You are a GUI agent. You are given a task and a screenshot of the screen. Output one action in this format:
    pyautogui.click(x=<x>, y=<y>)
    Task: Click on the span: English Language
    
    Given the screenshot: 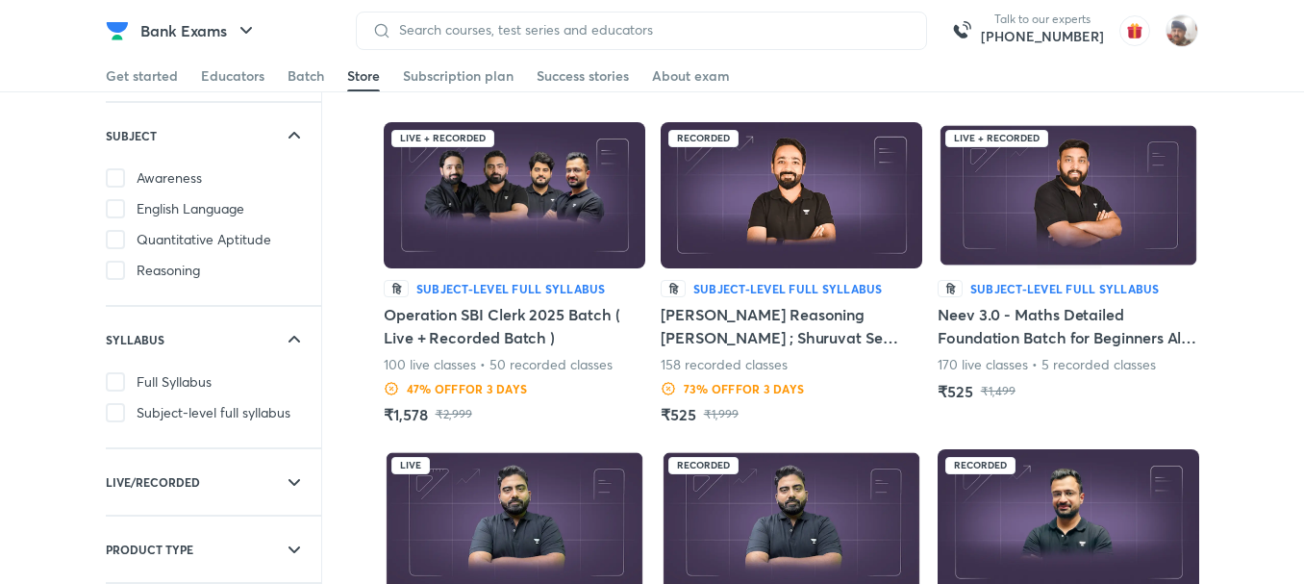 What is the action you would take?
    pyautogui.click(x=190, y=209)
    